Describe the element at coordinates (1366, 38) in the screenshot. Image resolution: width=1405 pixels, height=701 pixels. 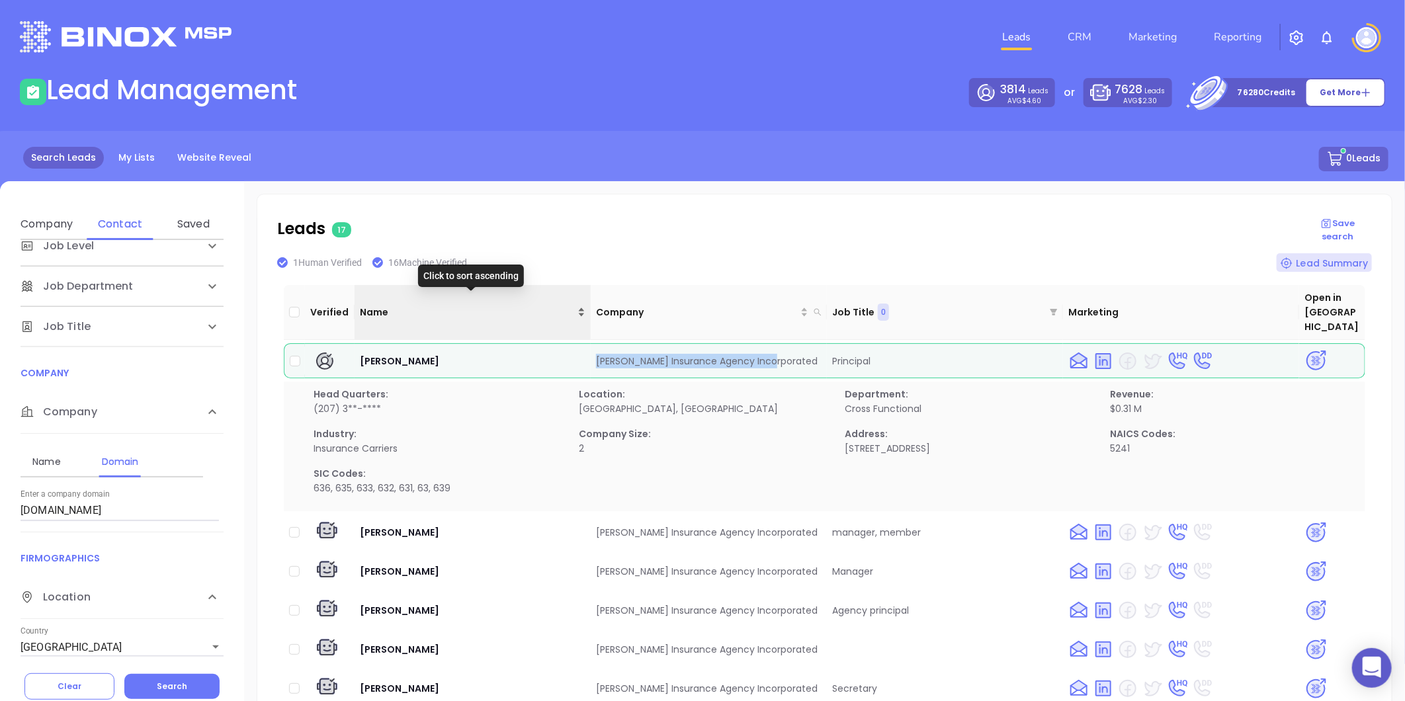
I see `img: user` at that location.